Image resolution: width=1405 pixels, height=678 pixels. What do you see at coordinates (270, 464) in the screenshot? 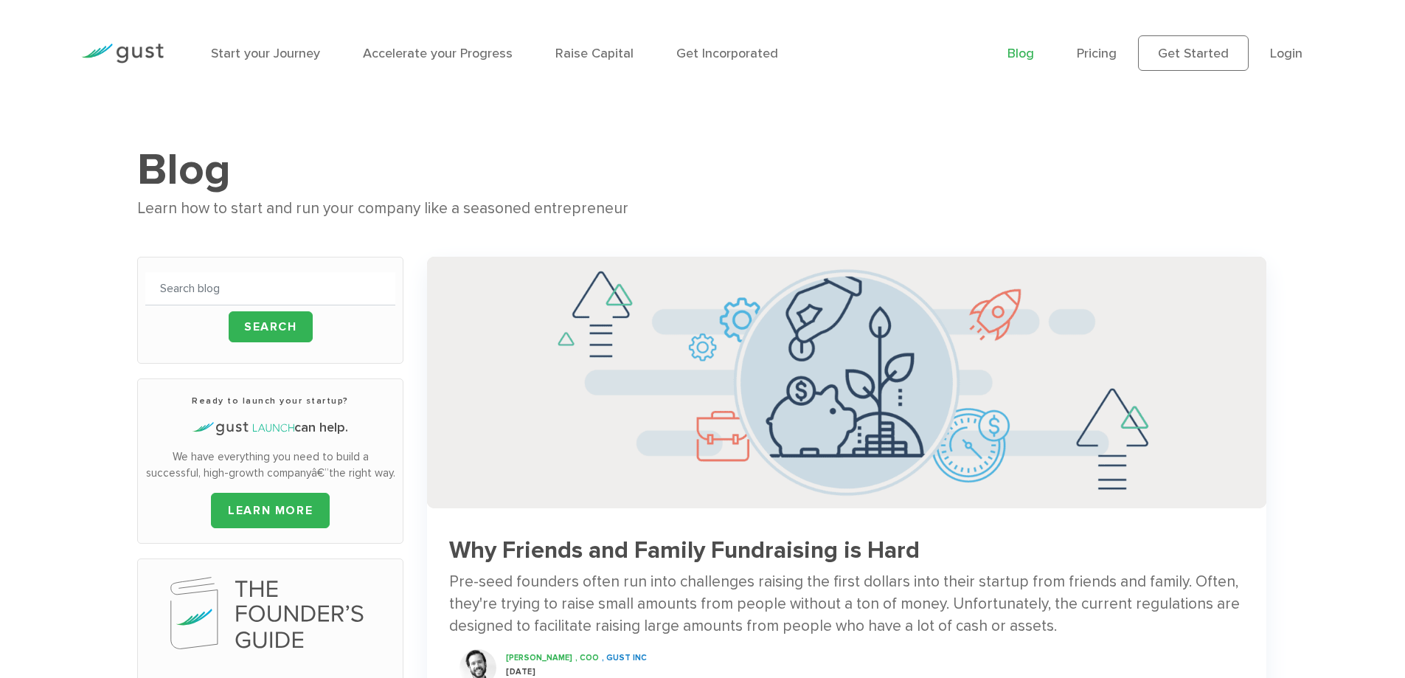
I see `p: We have everything you need to build a successful, high-growth companyâ€”the right way.` at bounding box center [270, 464].